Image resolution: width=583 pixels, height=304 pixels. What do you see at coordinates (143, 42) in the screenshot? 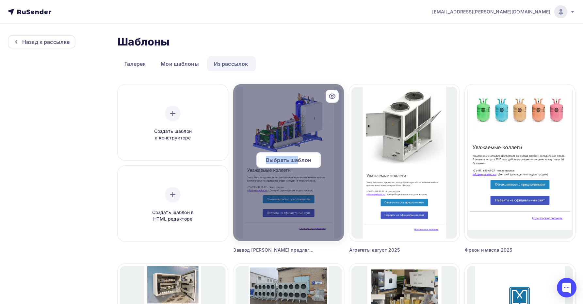
I see `h2: Шаблоны` at bounding box center [143, 42].